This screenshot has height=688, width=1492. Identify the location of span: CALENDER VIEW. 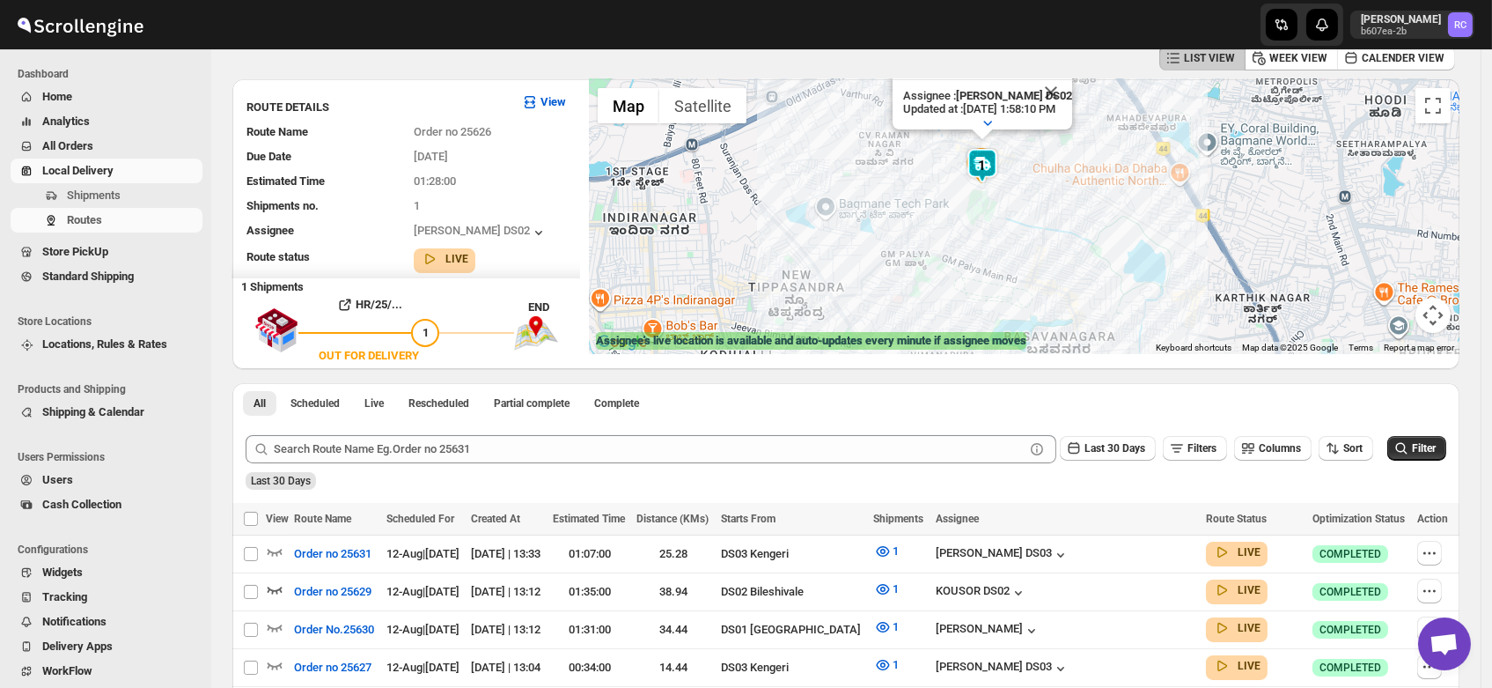
(1403, 58).